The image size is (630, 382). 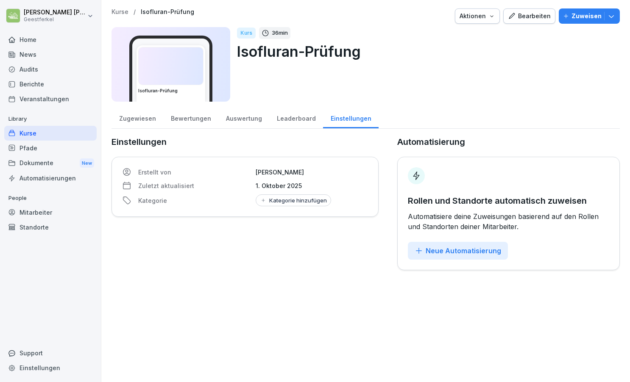 I want to click on a: Home, so click(x=50, y=39).